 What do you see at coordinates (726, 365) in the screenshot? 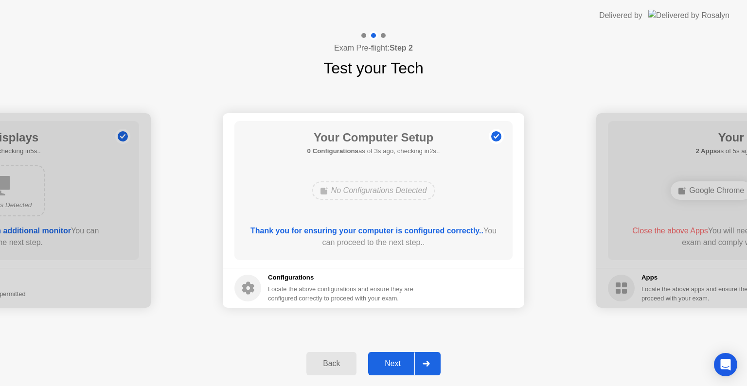
I see `div: Open Intercom Messenger` at bounding box center [726, 365].